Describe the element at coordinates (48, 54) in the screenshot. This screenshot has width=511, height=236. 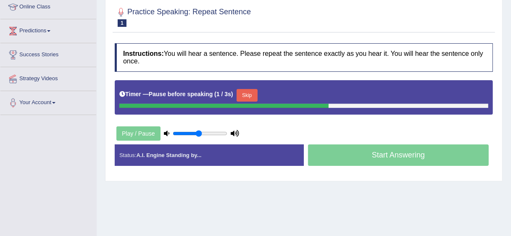
I see `a: Success Stories` at that location.